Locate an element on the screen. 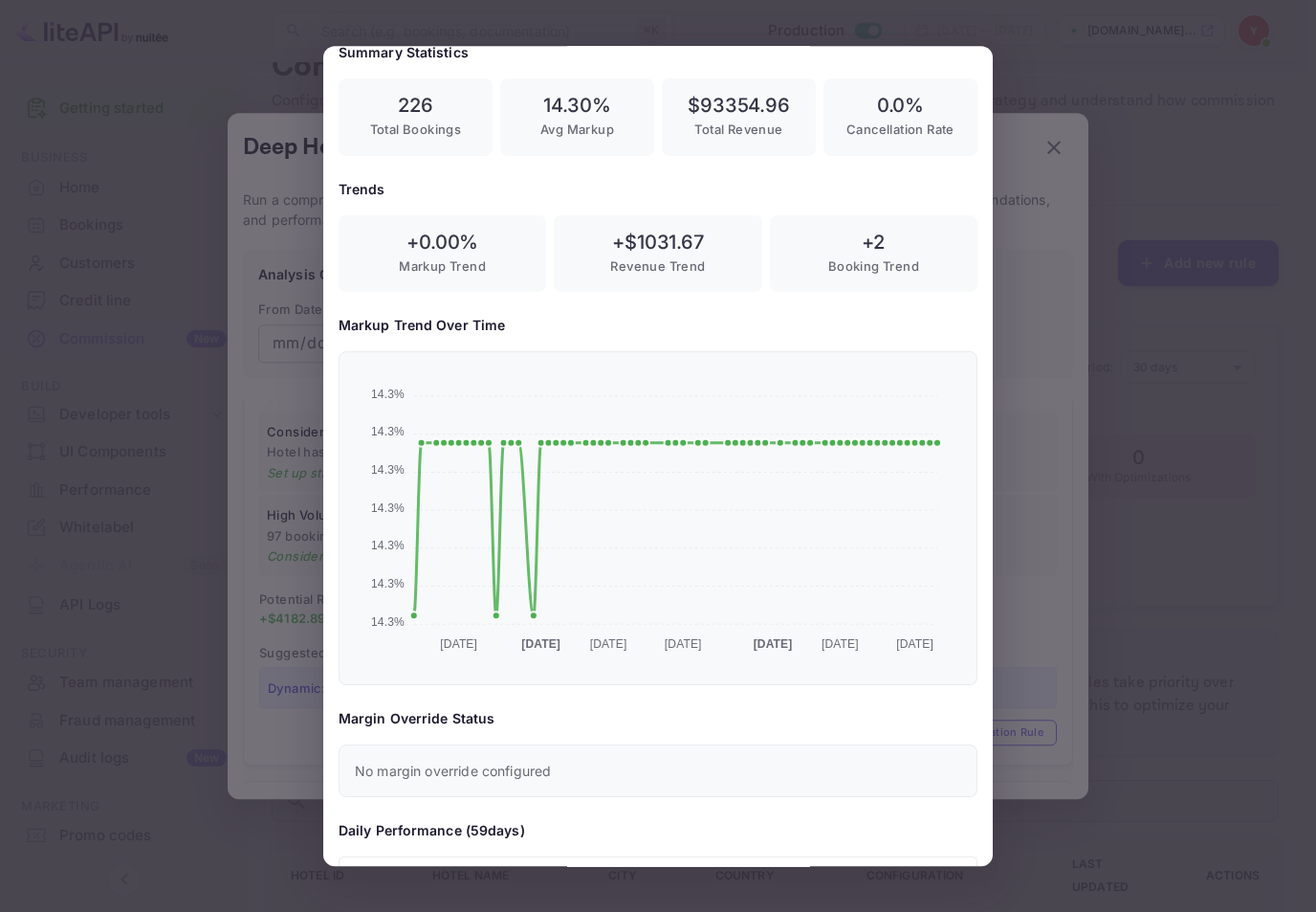 The width and height of the screenshot is (1316, 912). h6: 0.0 % is located at coordinates (900, 106).